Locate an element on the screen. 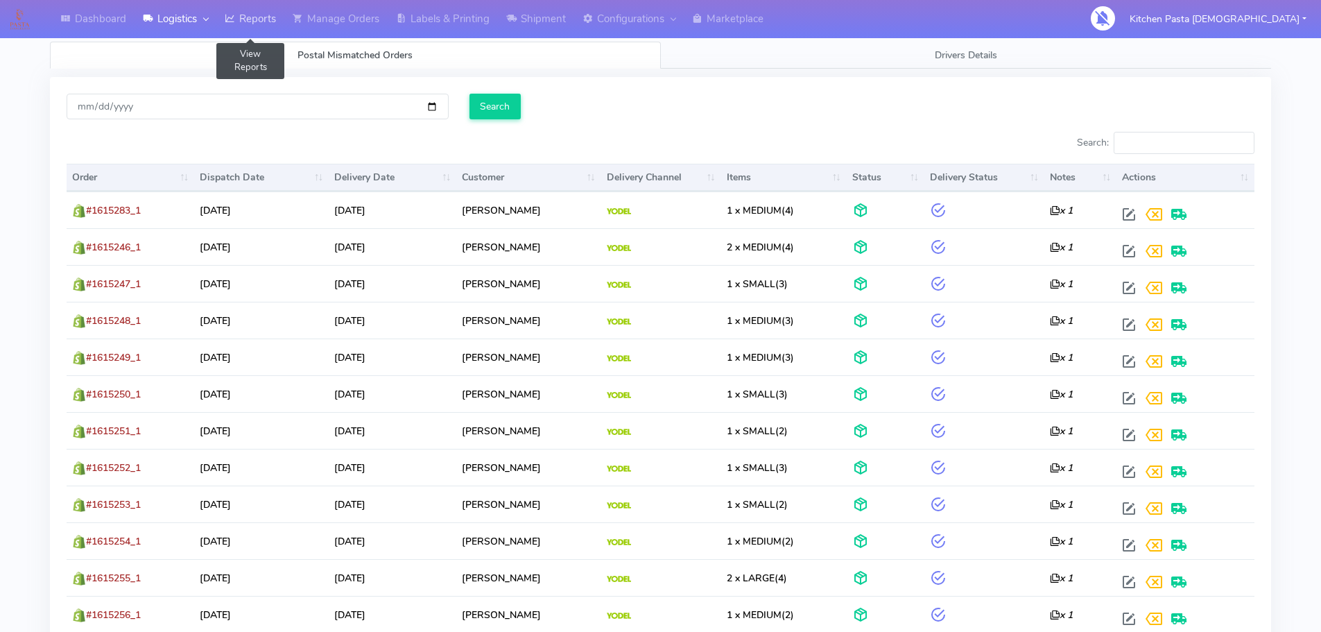 The height and width of the screenshot is (632, 1321). span: #1615249_1 is located at coordinates (113, 357).